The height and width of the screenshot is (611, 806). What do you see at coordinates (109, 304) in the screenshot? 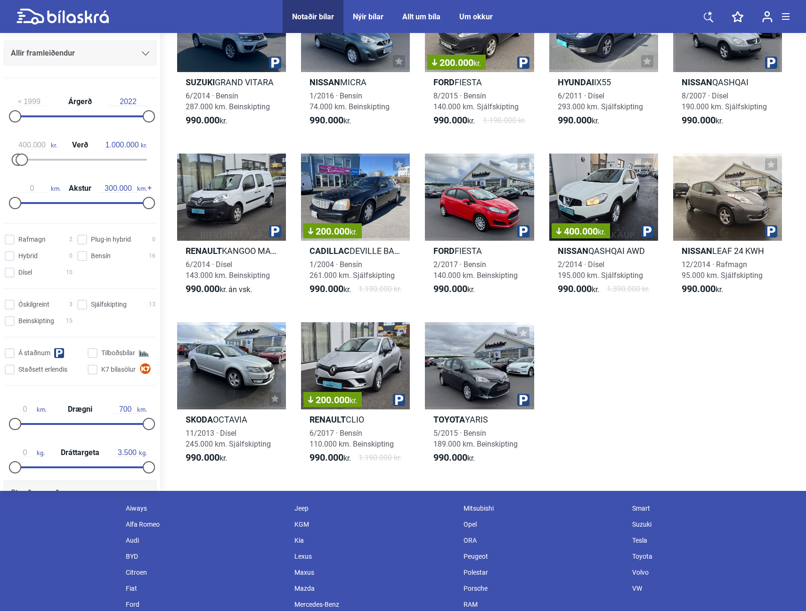
I see `span: Sjálfskipting` at bounding box center [109, 304].